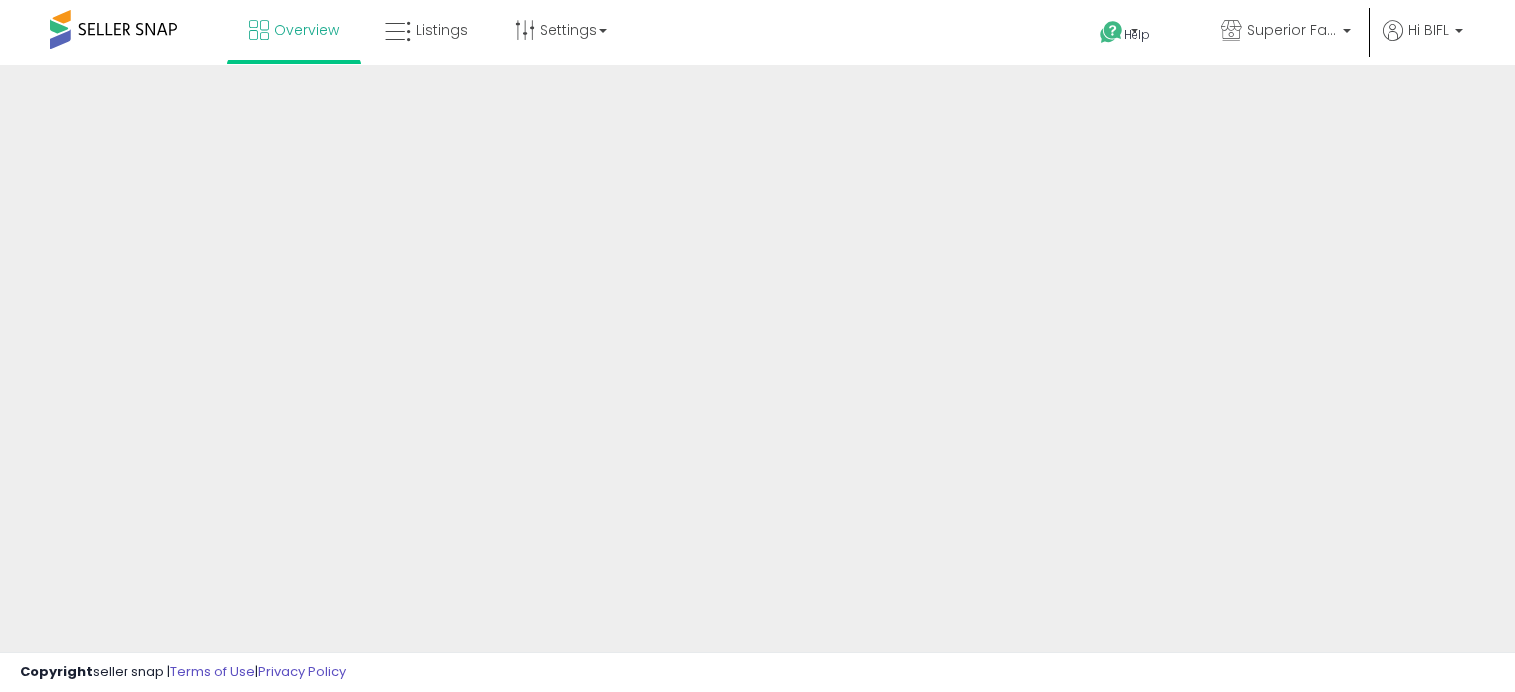  What do you see at coordinates (182, 672) in the screenshot?
I see `div: seller snap | |` at bounding box center [182, 672].